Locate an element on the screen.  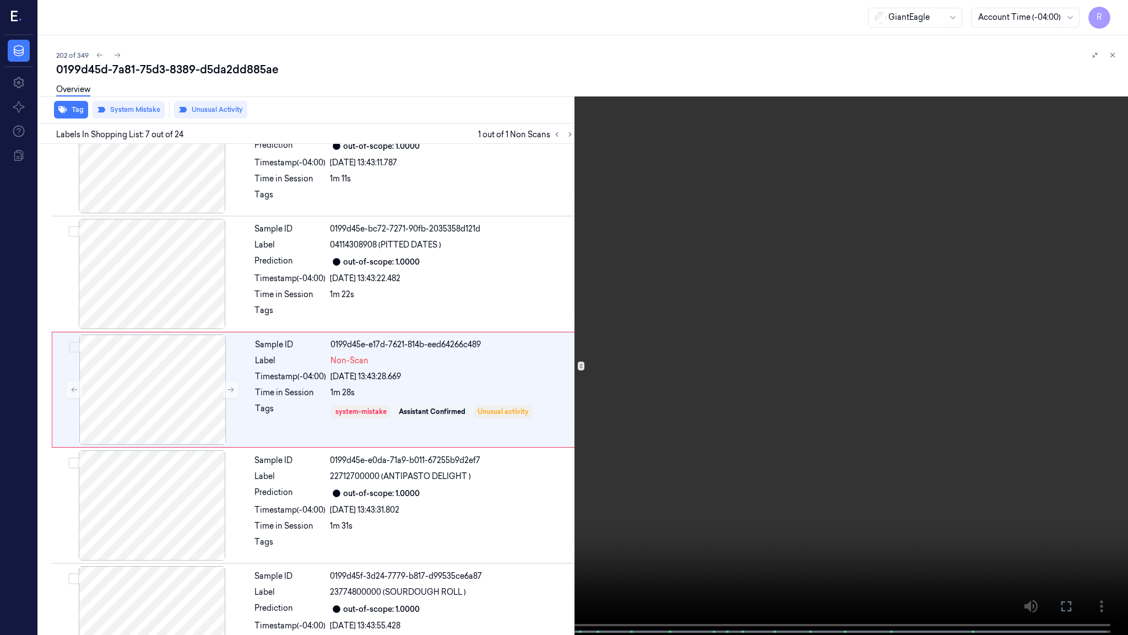
span: Non-Scan is located at coordinates (349, 360).